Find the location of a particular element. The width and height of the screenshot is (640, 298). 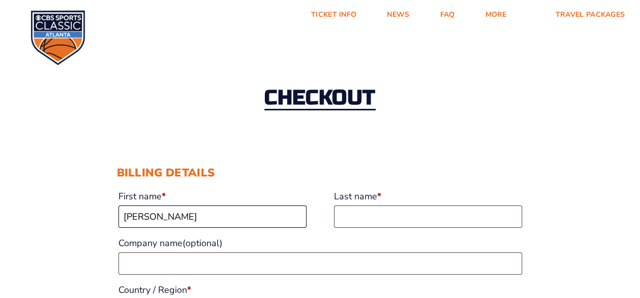

h2: Checkout is located at coordinates (320, 99).